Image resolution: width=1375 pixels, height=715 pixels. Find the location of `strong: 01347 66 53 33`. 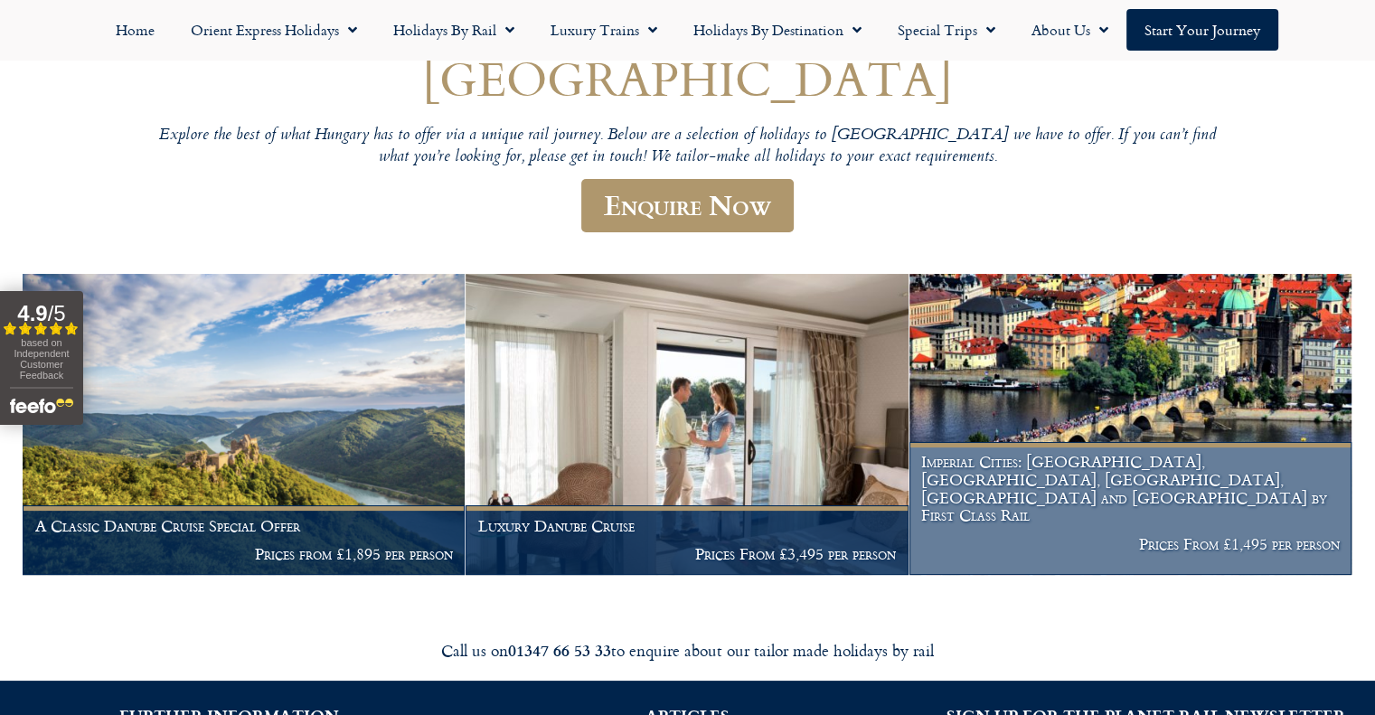

strong: 01347 66 53 33 is located at coordinates (560, 650).